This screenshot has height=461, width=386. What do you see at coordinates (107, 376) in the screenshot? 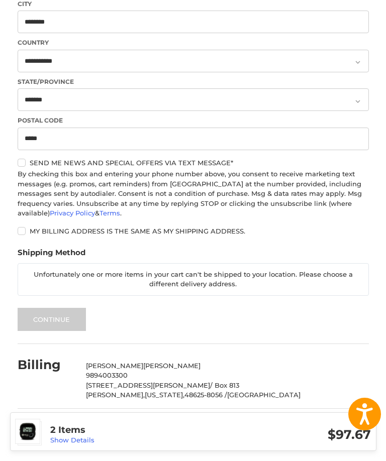
I see `span: 9894003300` at bounding box center [107, 376].